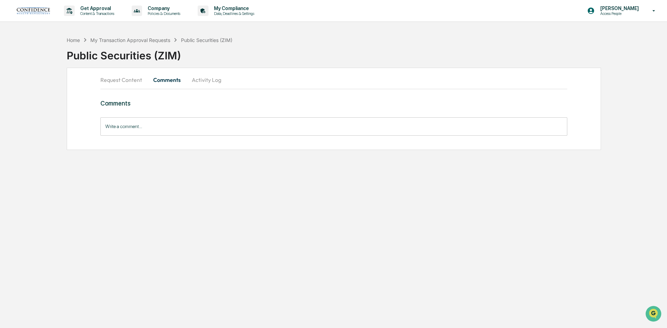  What do you see at coordinates (56, 63) in the screenshot?
I see `div: We're available if you need us!` at bounding box center [56, 63].